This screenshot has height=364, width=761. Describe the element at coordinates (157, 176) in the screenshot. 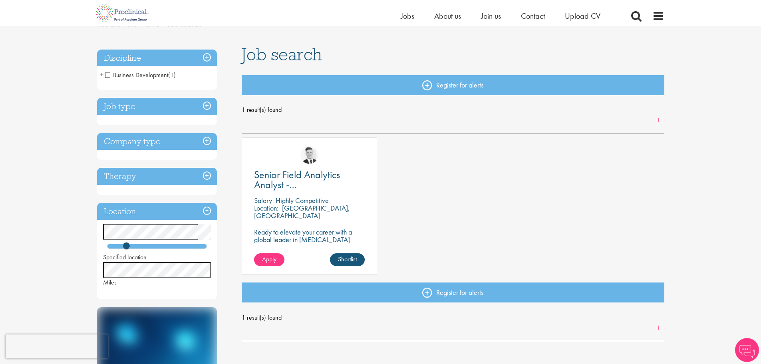

I see `div: Therapy` at that location.